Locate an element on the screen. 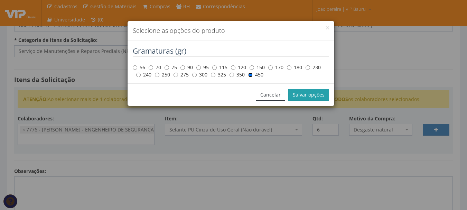 This screenshot has height=210, width=467. button: Cancelar is located at coordinates (270, 95).